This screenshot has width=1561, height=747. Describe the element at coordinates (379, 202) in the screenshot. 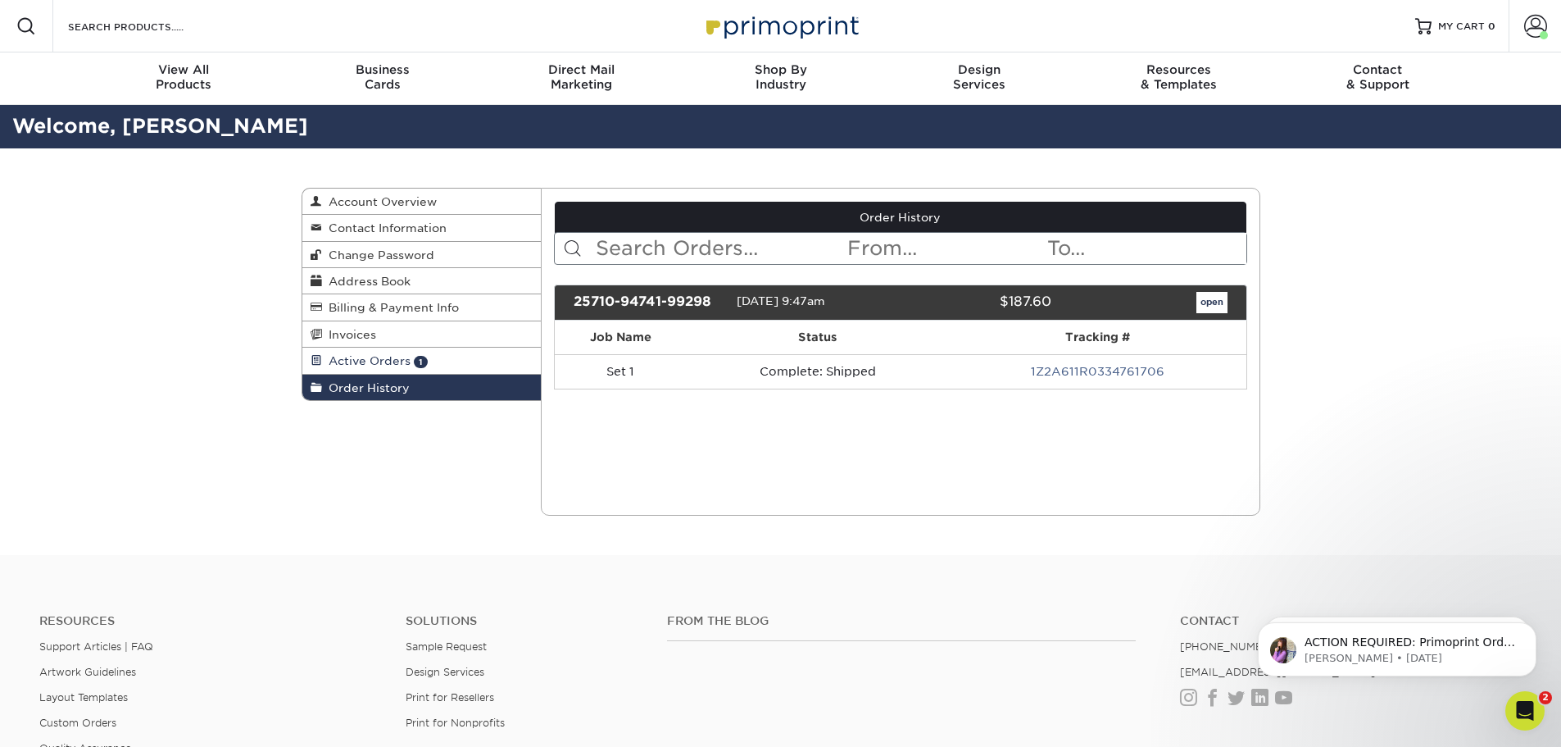

I see `span: Account Overview` at that location.